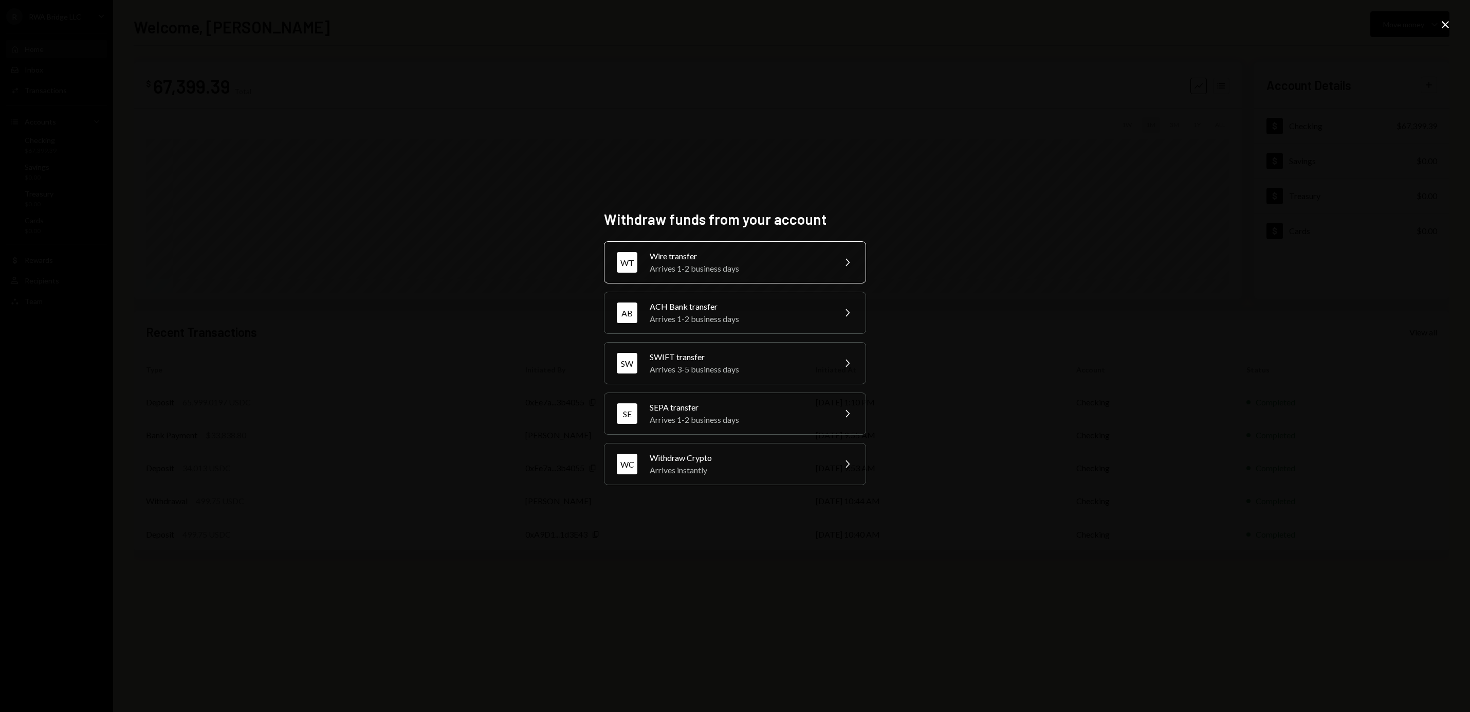 This screenshot has width=1470, height=712. What do you see at coordinates (739, 407) in the screenshot?
I see `div: SEPA transfer` at bounding box center [739, 407].